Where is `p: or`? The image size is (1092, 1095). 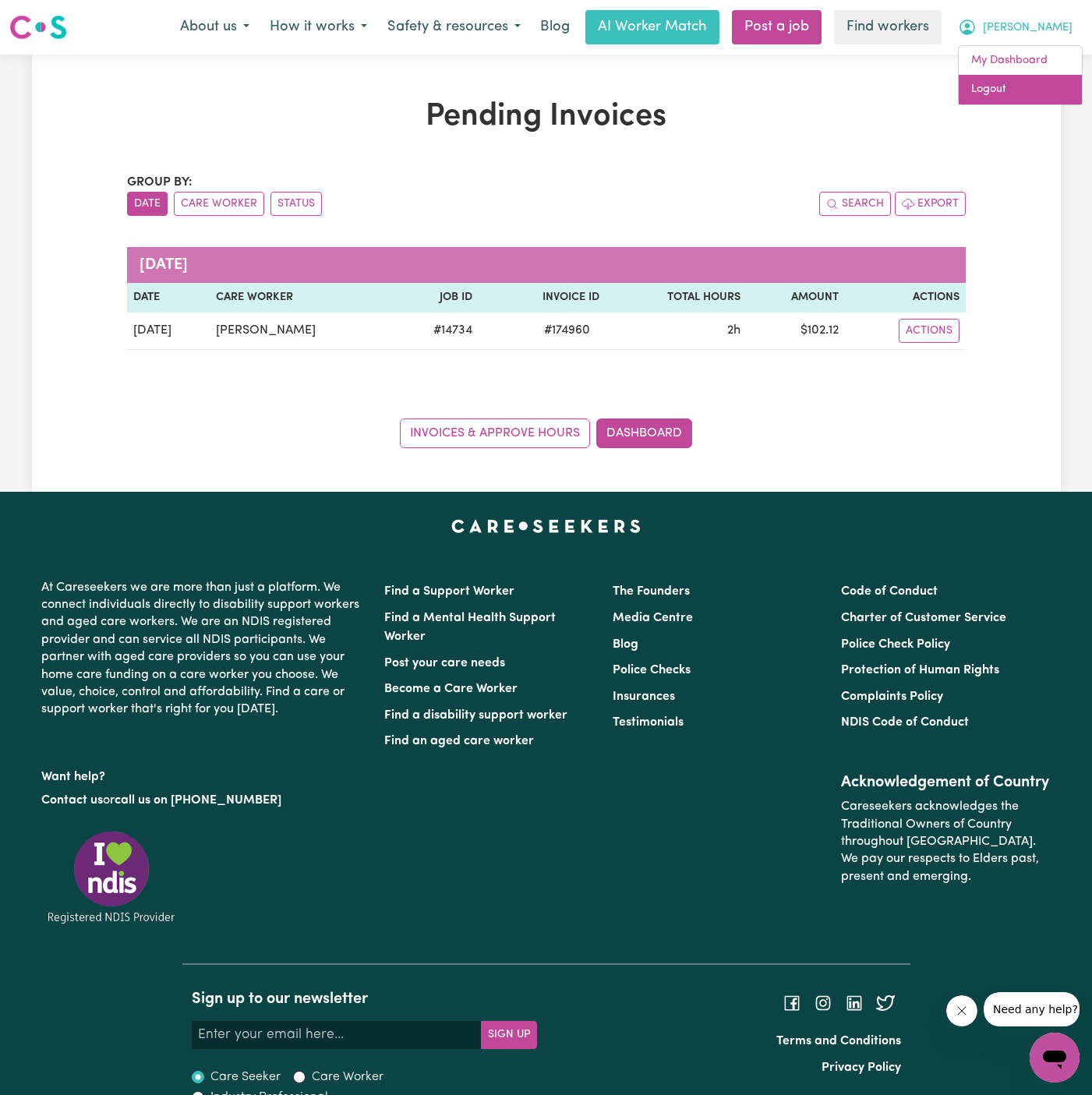 p: or is located at coordinates (203, 801).